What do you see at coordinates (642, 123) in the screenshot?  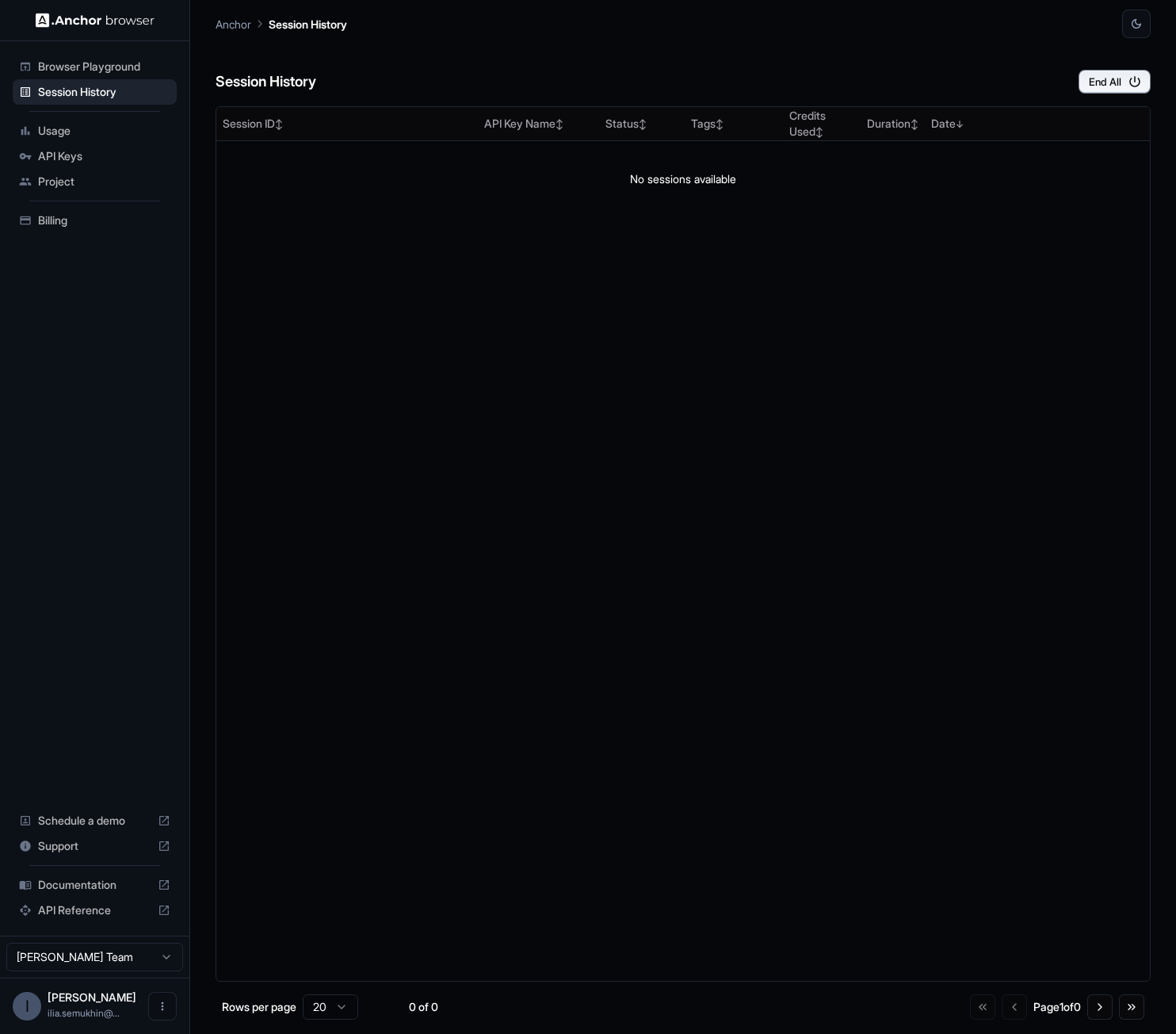 I see `div: Status` at bounding box center [642, 123].